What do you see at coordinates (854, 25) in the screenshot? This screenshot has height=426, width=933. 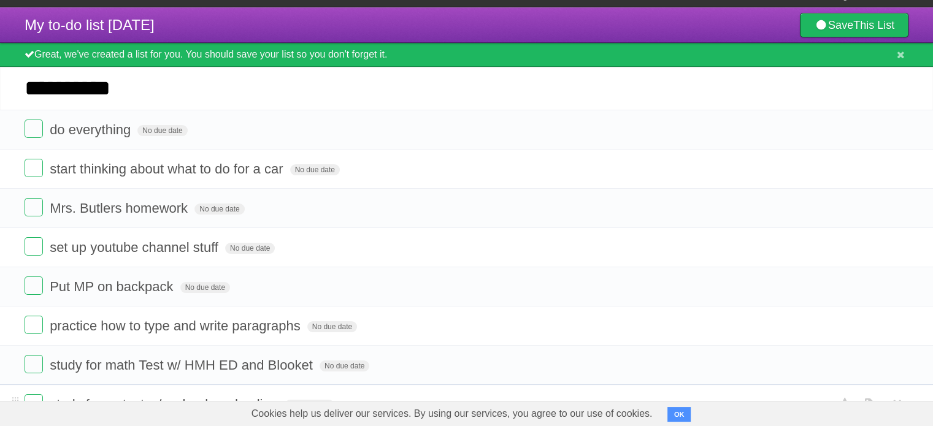 I see `a: SaveThis List` at bounding box center [854, 25].